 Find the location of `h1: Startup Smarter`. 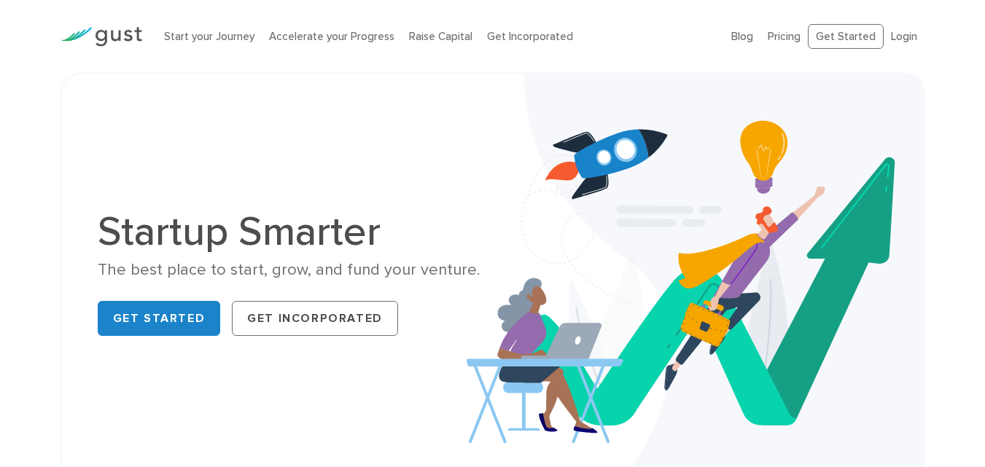

h1: Startup Smarter is located at coordinates (289, 232).